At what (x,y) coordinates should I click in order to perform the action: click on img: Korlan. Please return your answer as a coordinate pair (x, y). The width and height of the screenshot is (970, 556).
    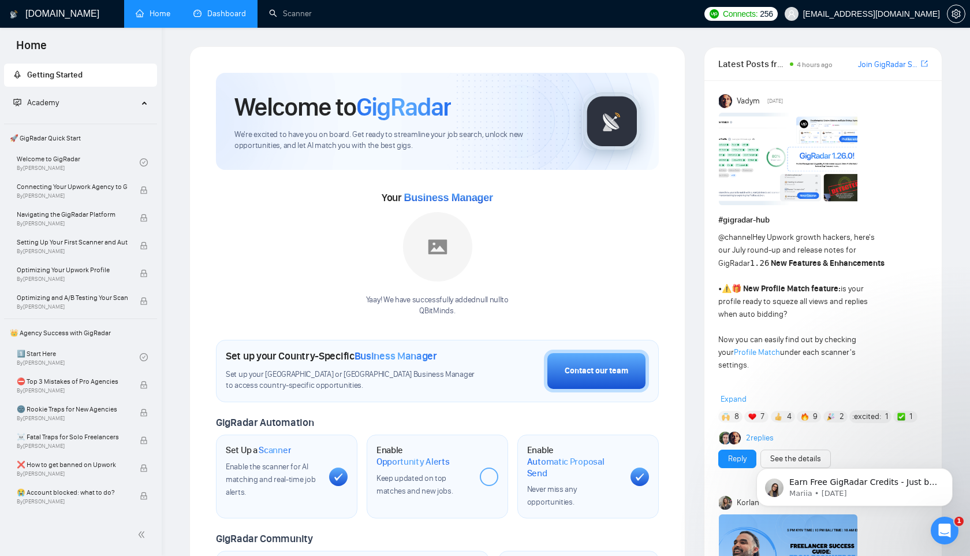
    Looking at the image, I should click on (726, 502).